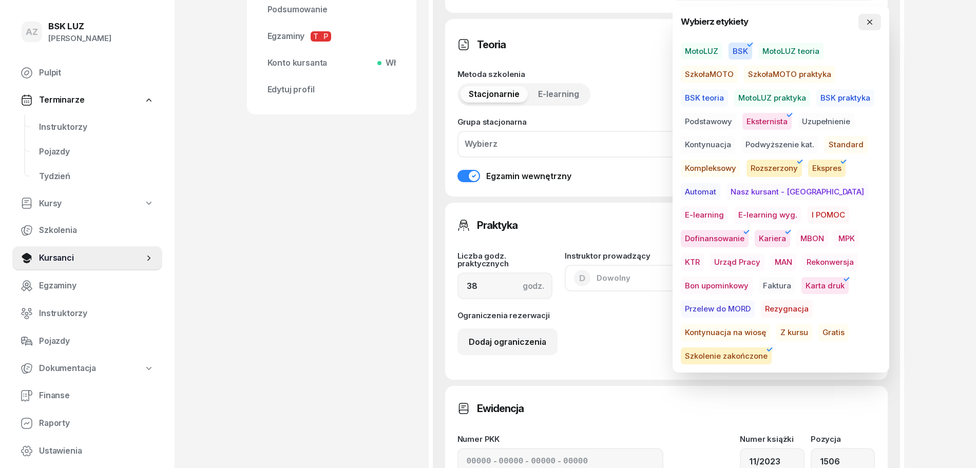 The height and width of the screenshot is (468, 976). Describe the element at coordinates (494, 94) in the screenshot. I see `span: Stacjonarnie` at that location.